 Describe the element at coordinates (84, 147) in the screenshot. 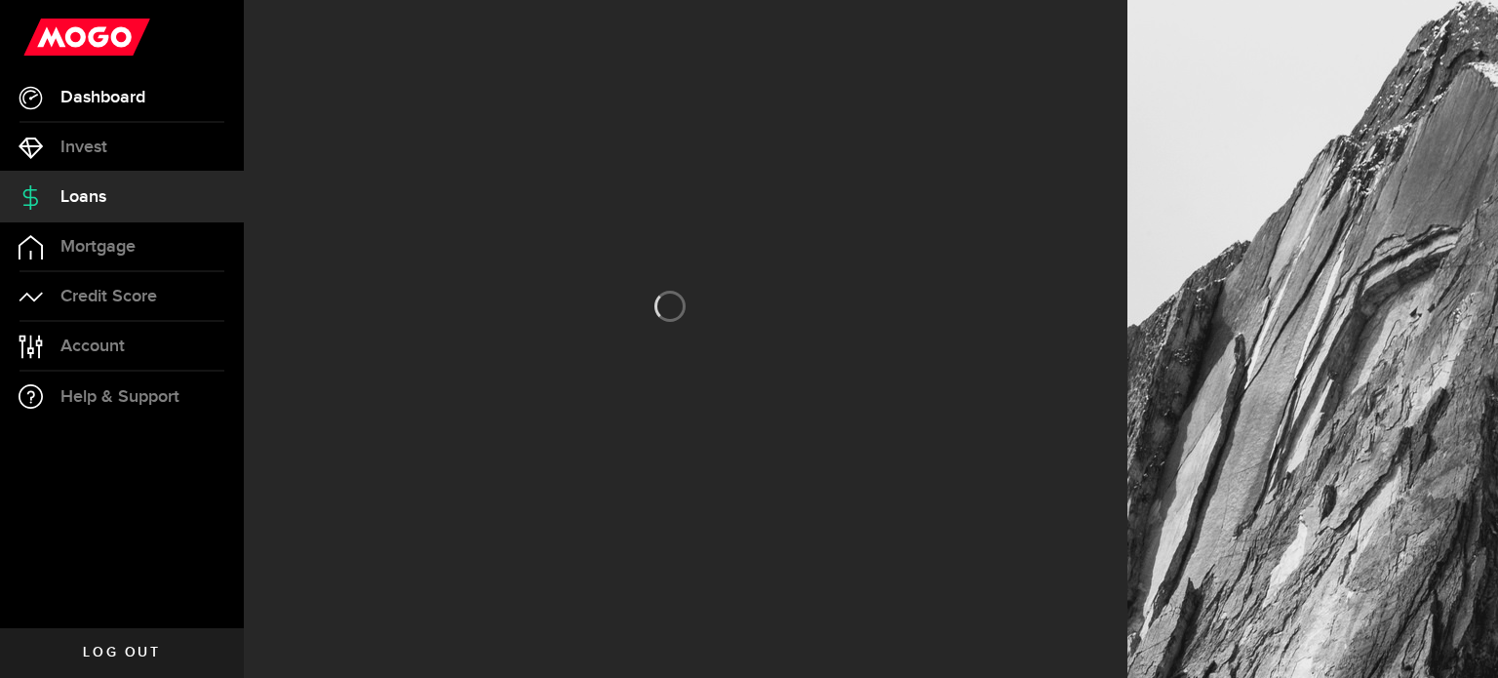

I see `span: Invest` at that location.